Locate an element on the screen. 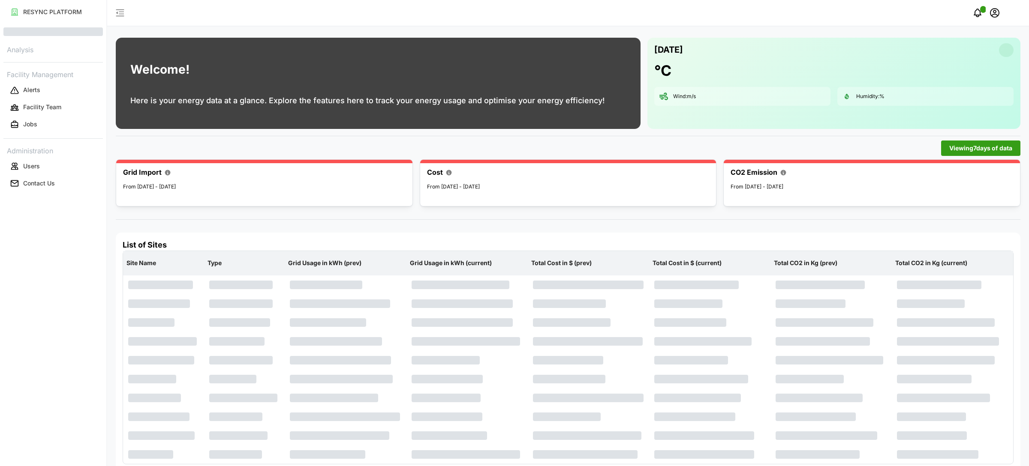  p: Here is your energy data at a glance. Explore the features here to track your energy usage and op... is located at coordinates (367, 101).